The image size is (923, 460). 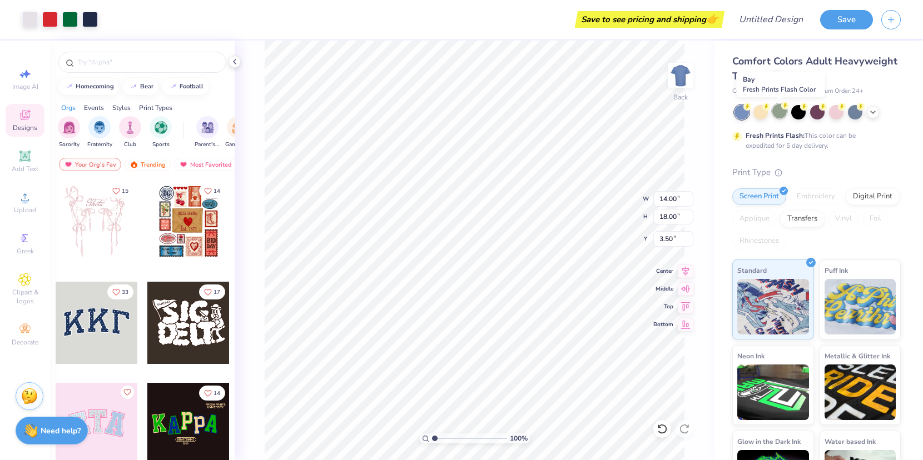 What do you see at coordinates (125, 191) in the screenshot?
I see `span: 15` at bounding box center [125, 191].